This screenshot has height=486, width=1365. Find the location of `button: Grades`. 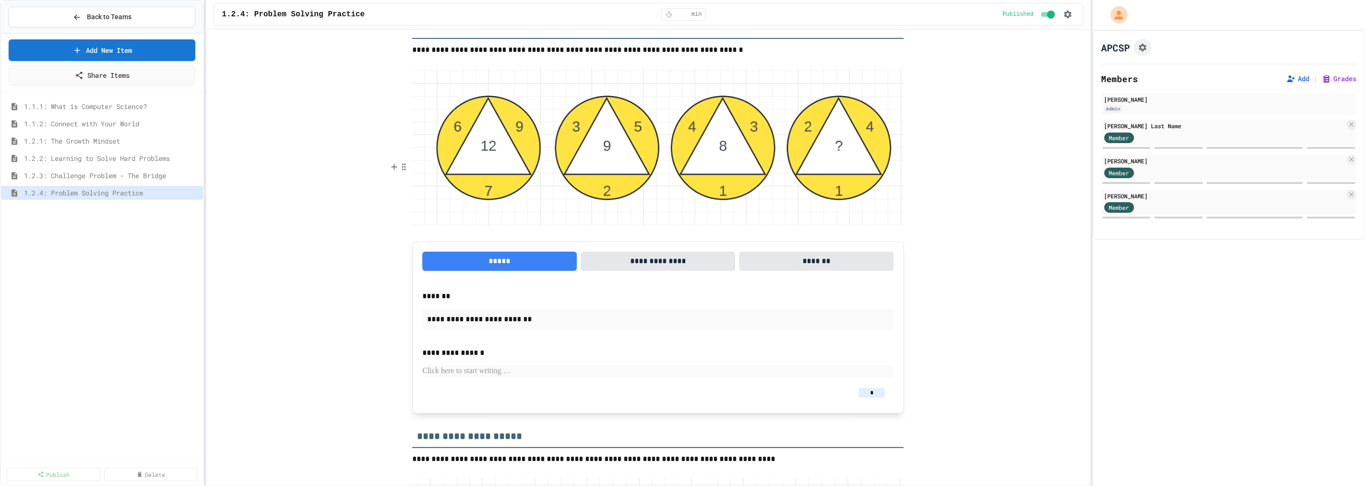

button: Grades is located at coordinates (1339, 79).